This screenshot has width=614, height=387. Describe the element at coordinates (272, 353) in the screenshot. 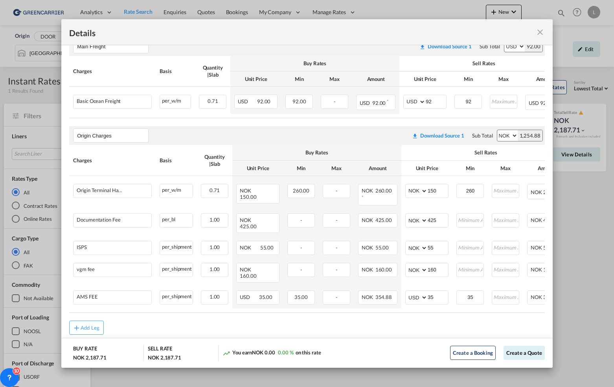

I see `div: You earn on this rate` at that location.